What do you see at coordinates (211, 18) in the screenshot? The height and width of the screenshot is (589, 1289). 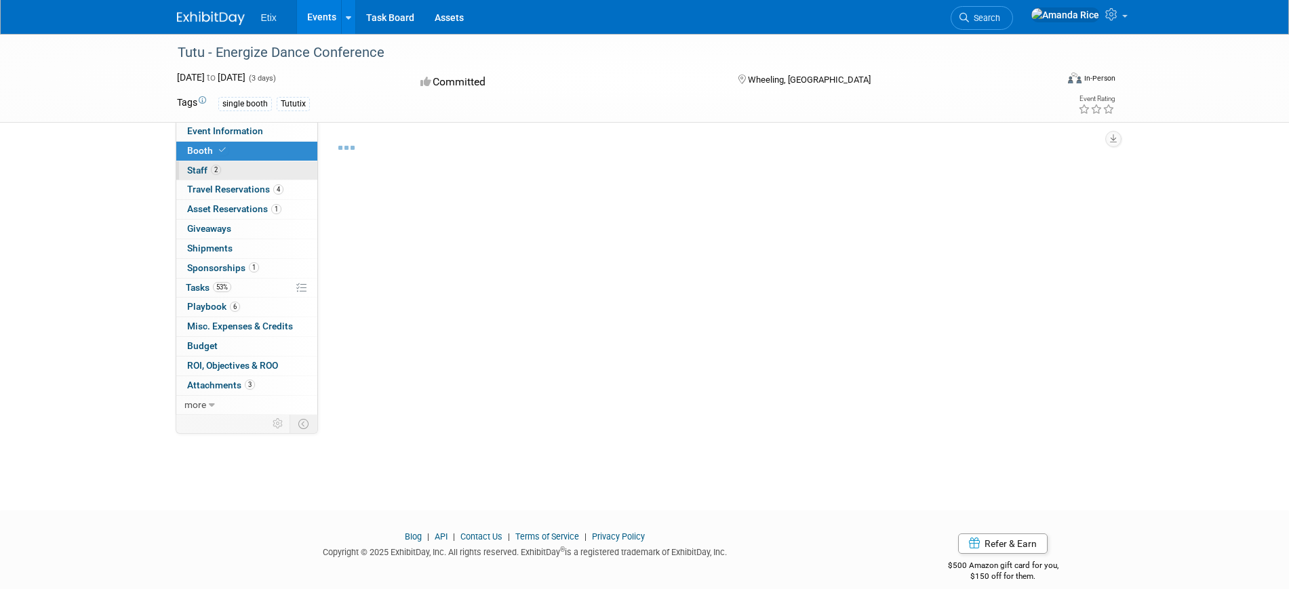 I see `img: ExhibitDay` at bounding box center [211, 18].